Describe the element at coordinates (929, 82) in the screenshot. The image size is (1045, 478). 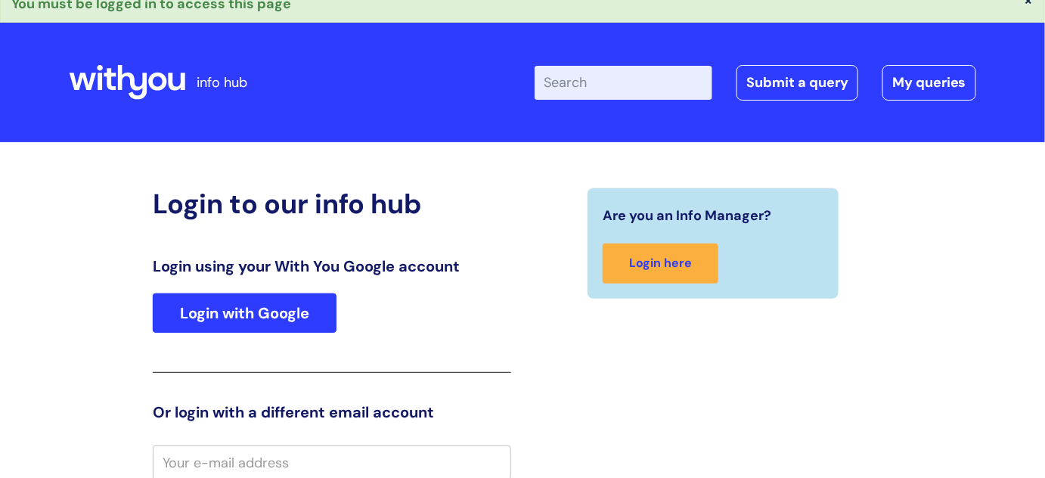
I see `a: My queries` at that location.